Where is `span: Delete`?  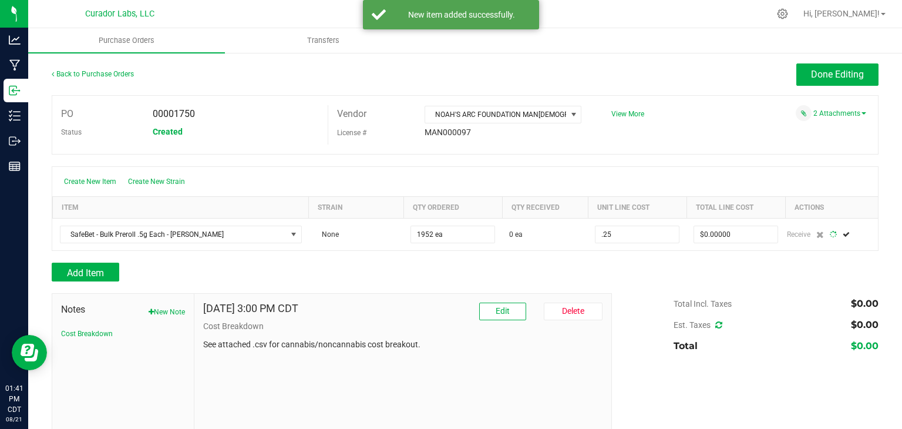
span: Delete is located at coordinates (573, 311).